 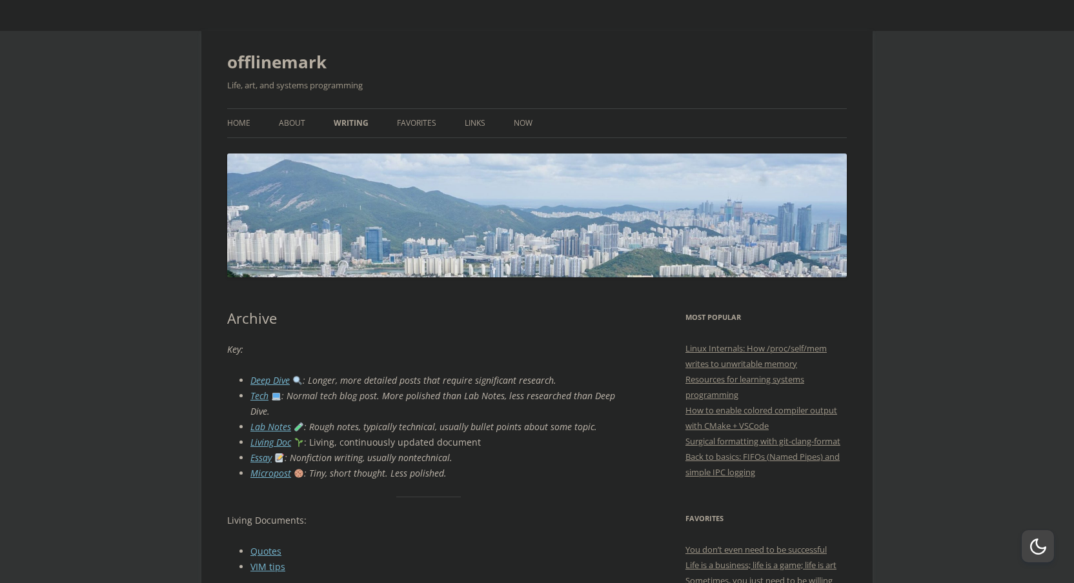 I want to click on img: offlinemark, so click(x=537, y=215).